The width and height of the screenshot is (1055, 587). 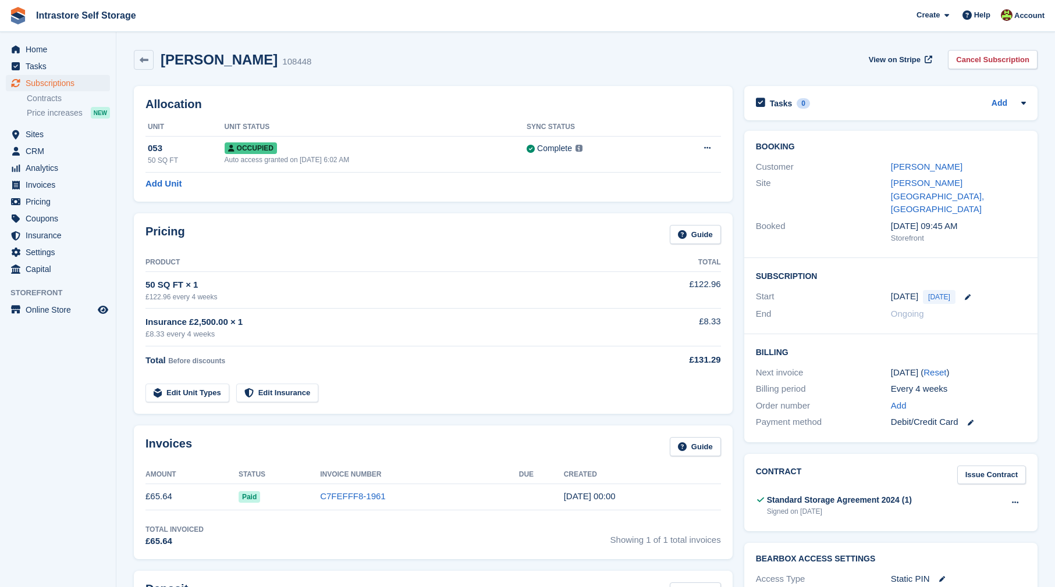 I want to click on span: Occupied, so click(x=251, y=148).